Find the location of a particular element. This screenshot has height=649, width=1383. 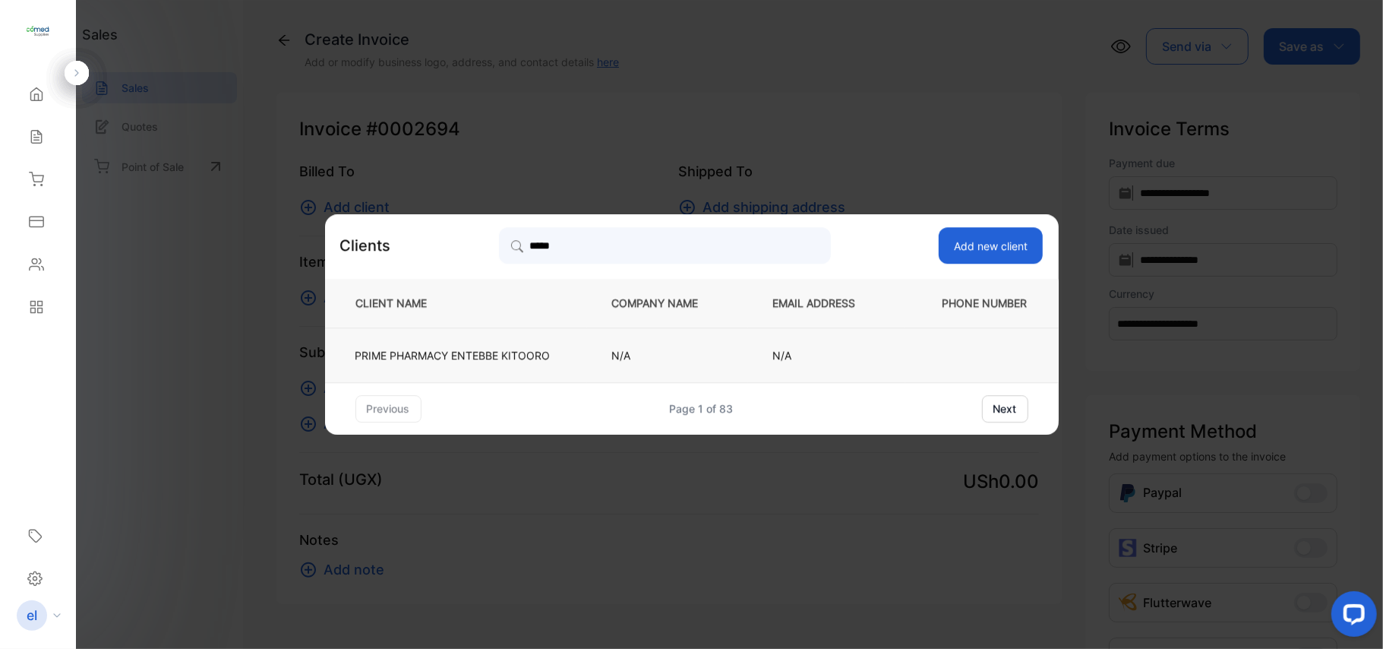

p: COMPANY NAME is located at coordinates (668, 303).